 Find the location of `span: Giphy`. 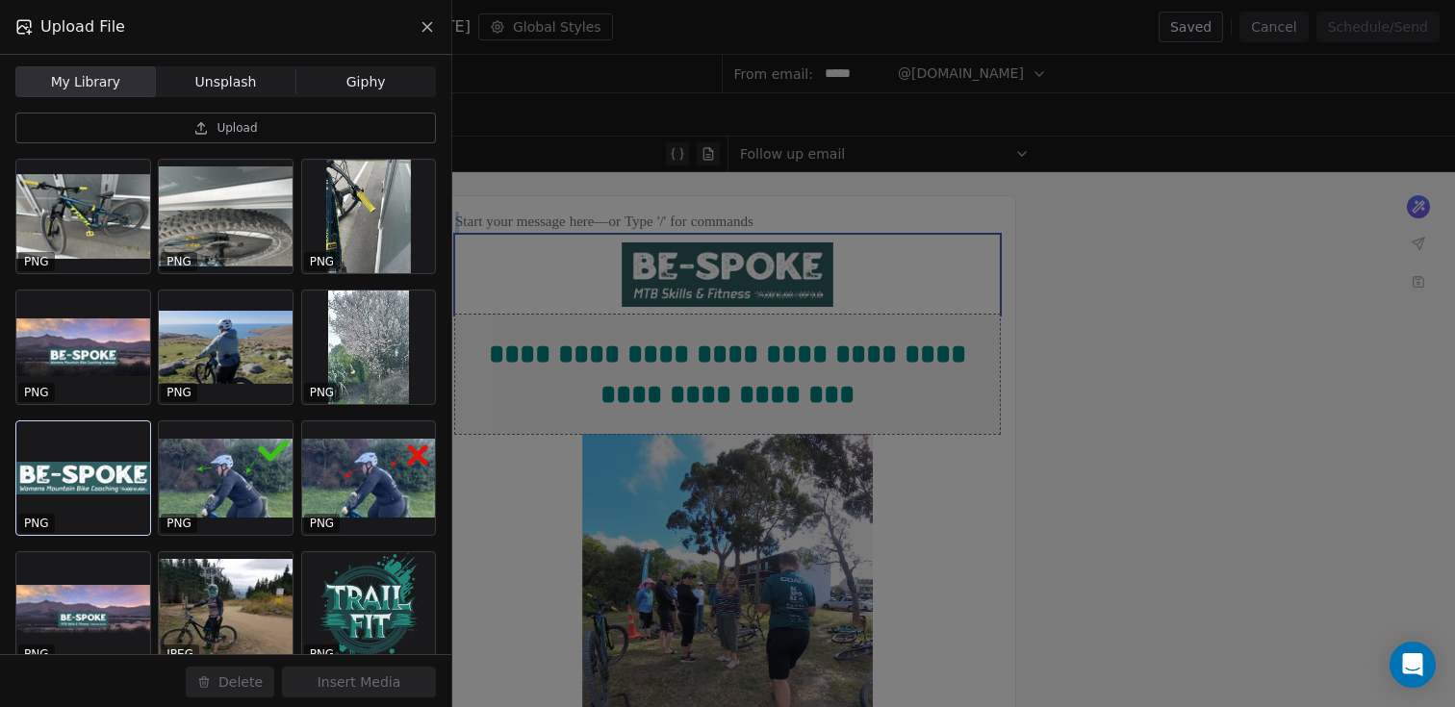

span: Giphy is located at coordinates (366, 82).